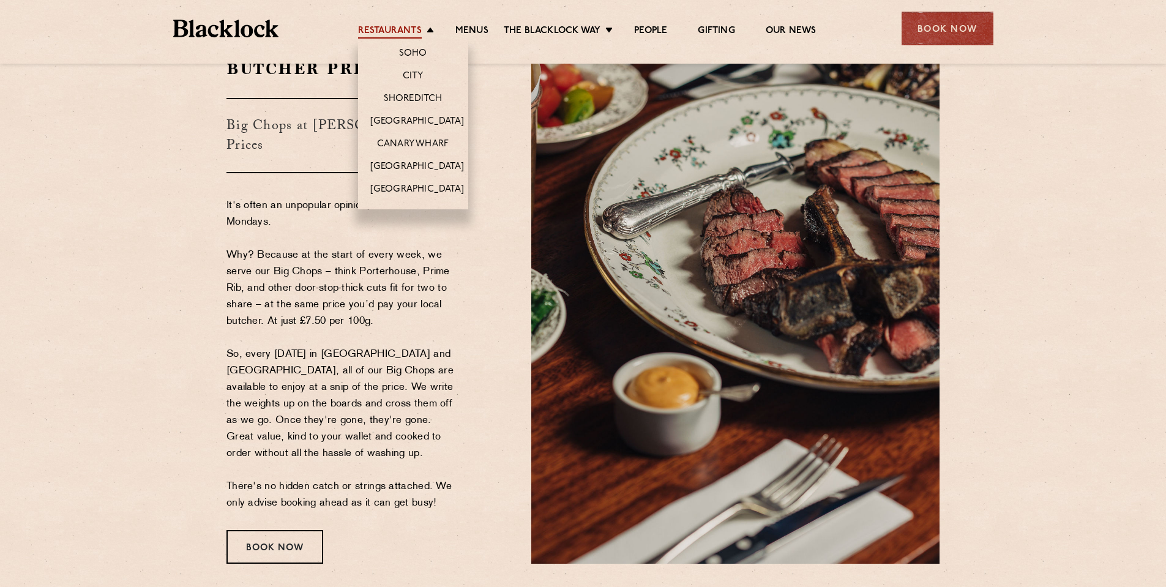  Describe the element at coordinates (650, 32) in the screenshot. I see `a: People` at that location.